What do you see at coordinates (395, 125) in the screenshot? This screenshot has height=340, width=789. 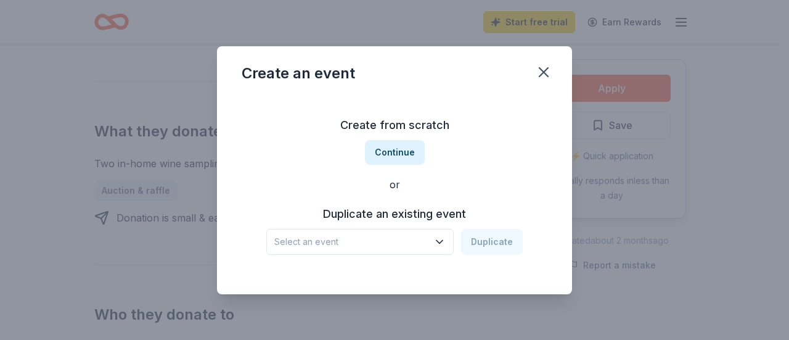 I see `h3: Create from scratch` at bounding box center [395, 125].